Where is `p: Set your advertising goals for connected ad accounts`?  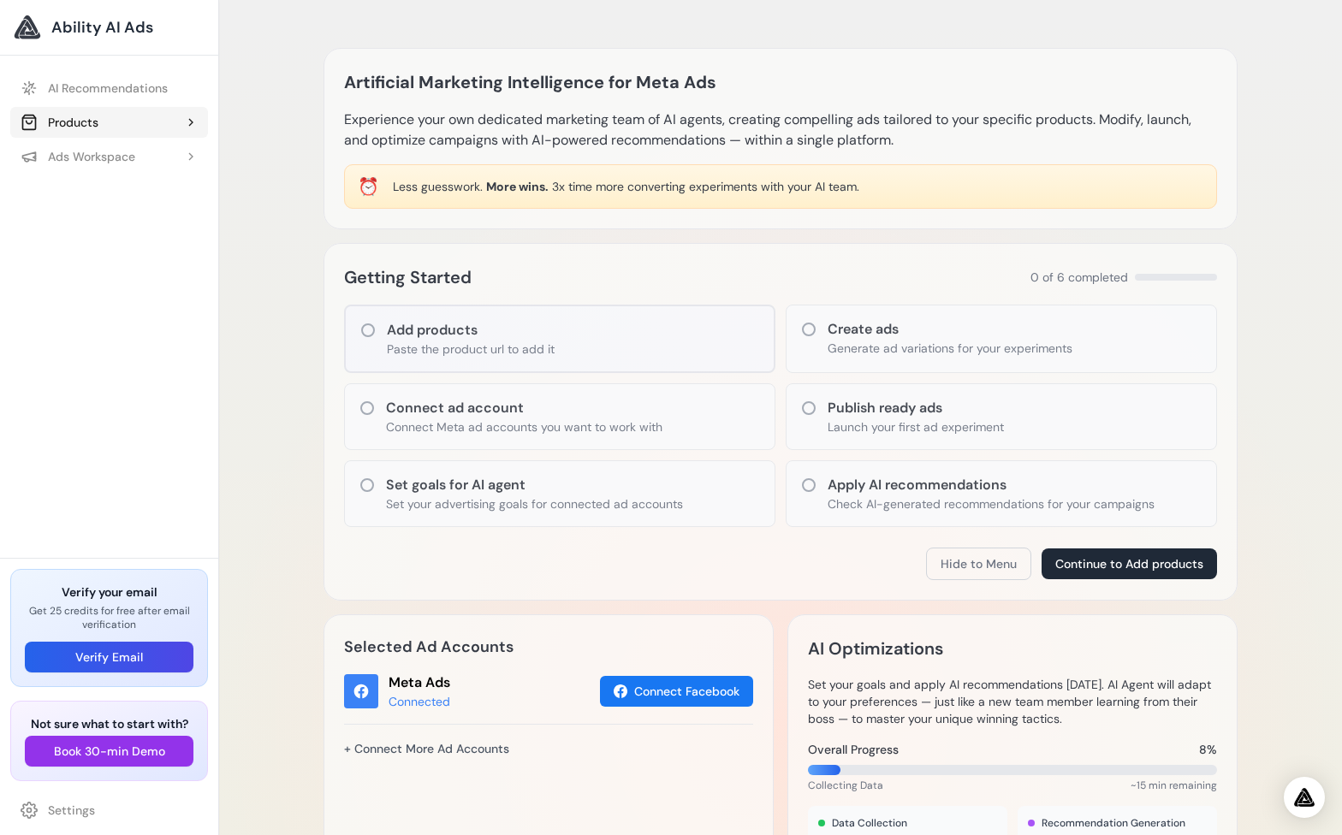 p: Set your advertising goals for connected ad accounts is located at coordinates (534, 504).